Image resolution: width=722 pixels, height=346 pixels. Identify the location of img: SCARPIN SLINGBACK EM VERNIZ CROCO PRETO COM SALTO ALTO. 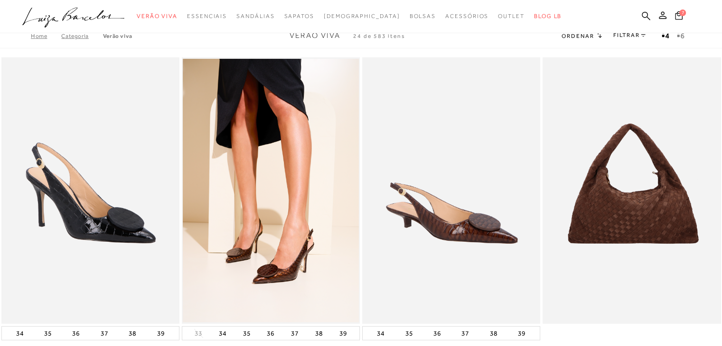
(90, 191).